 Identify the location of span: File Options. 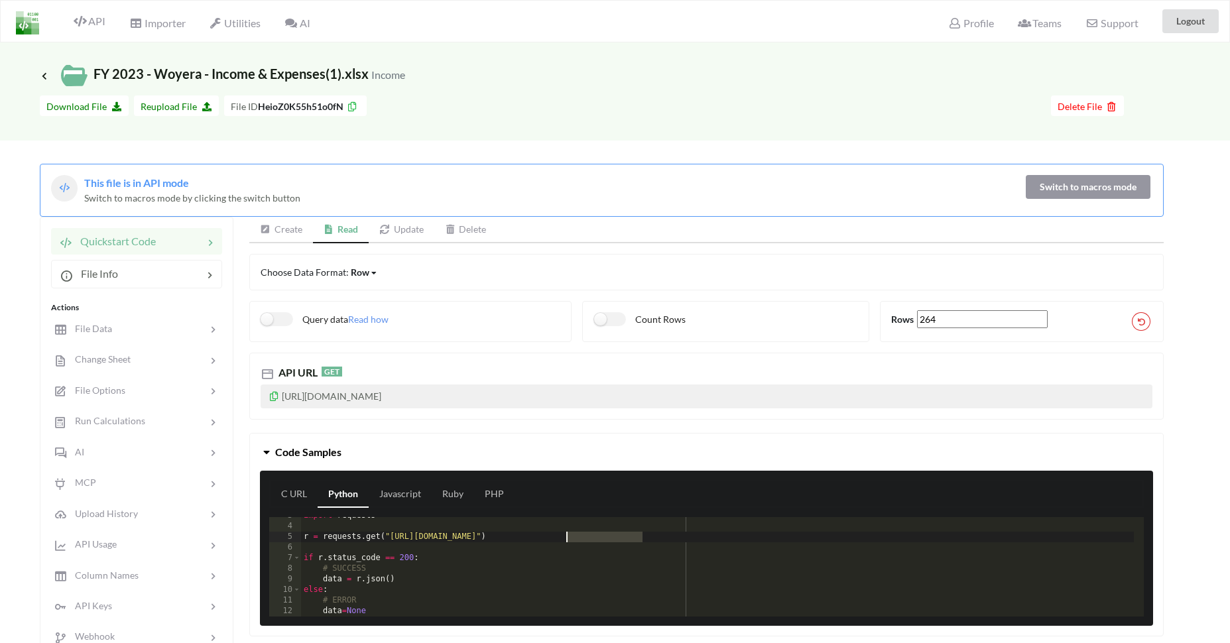
(96, 390).